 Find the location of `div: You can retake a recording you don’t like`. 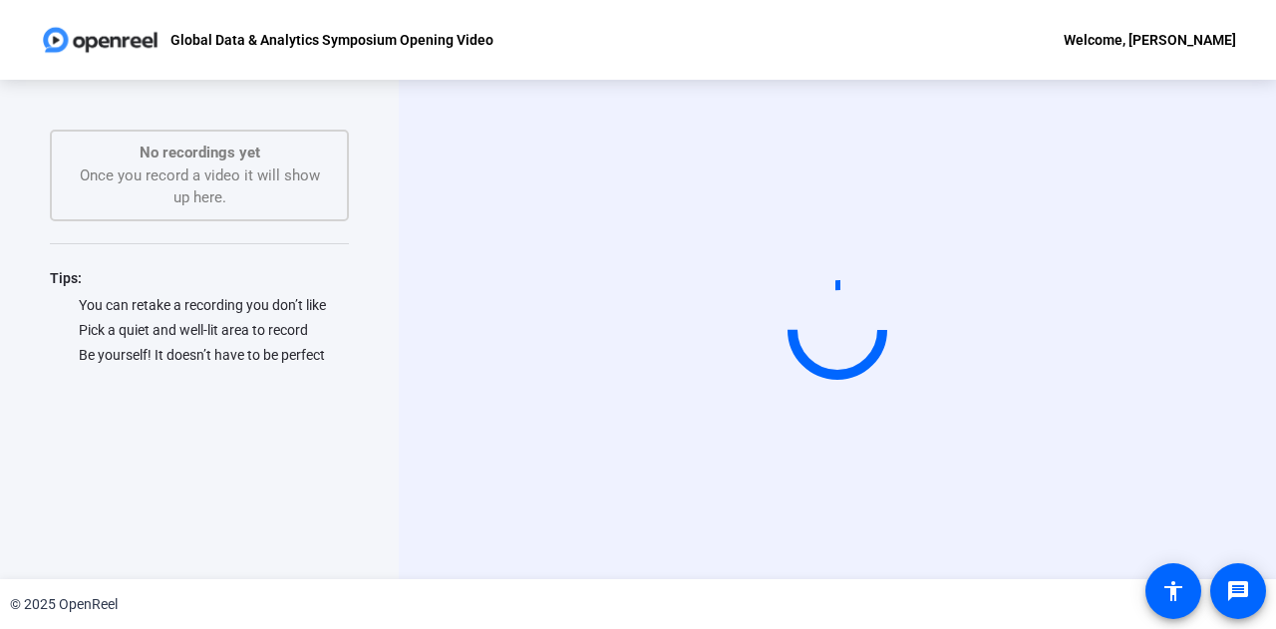

div: You can retake a recording you don’t like is located at coordinates (199, 305).